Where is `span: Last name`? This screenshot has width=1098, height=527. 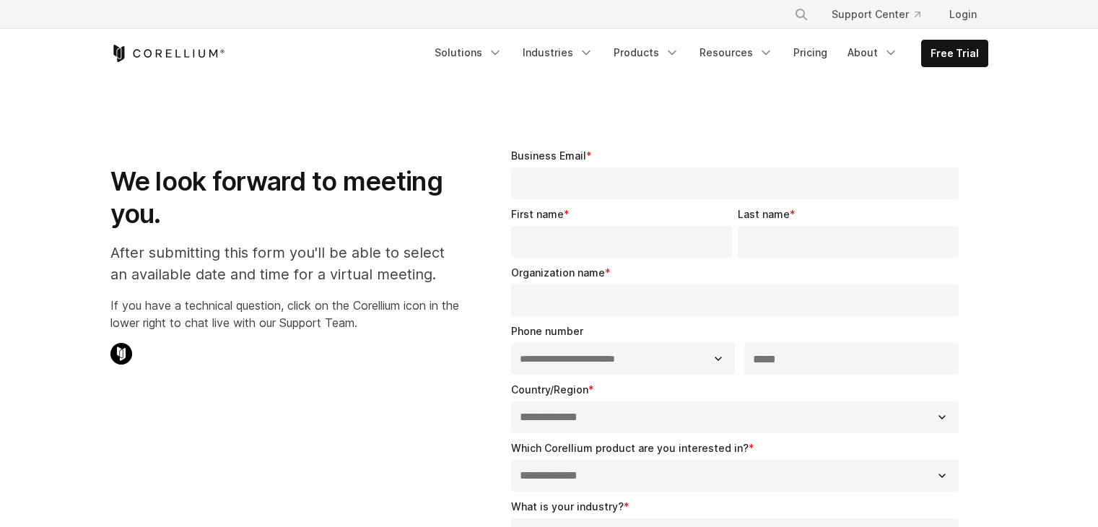
span: Last name is located at coordinates (764, 214).